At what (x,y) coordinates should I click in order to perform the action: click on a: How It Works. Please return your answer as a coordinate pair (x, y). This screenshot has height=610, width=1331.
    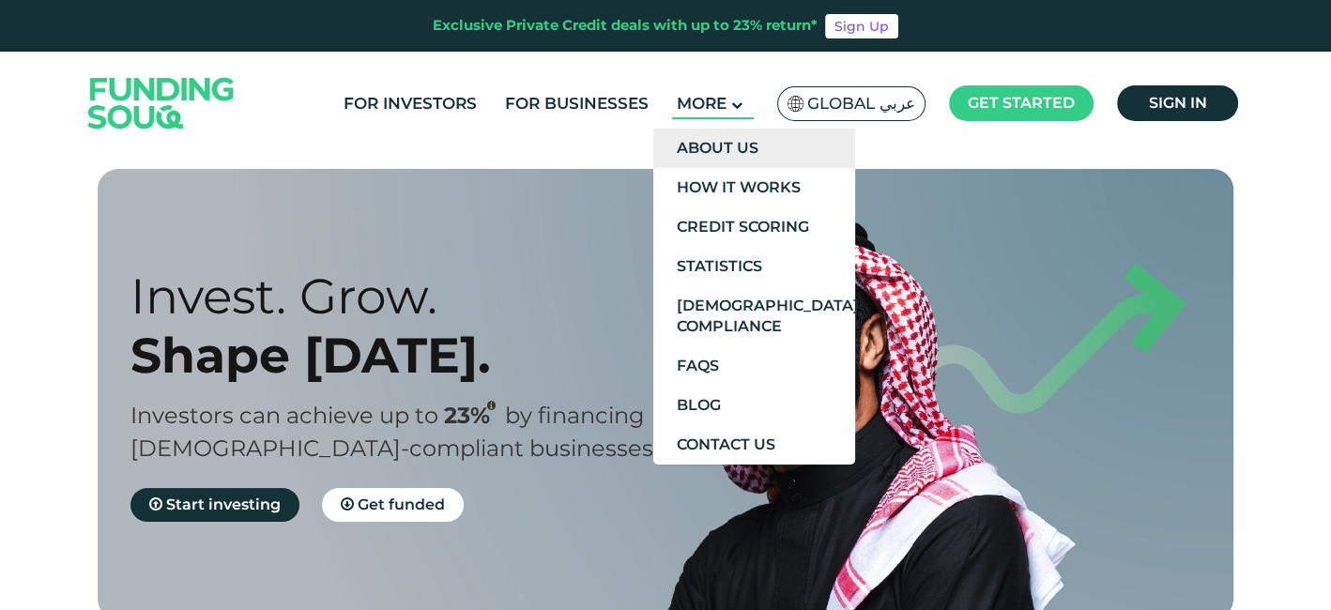
    Looking at the image, I should click on (754, 188).